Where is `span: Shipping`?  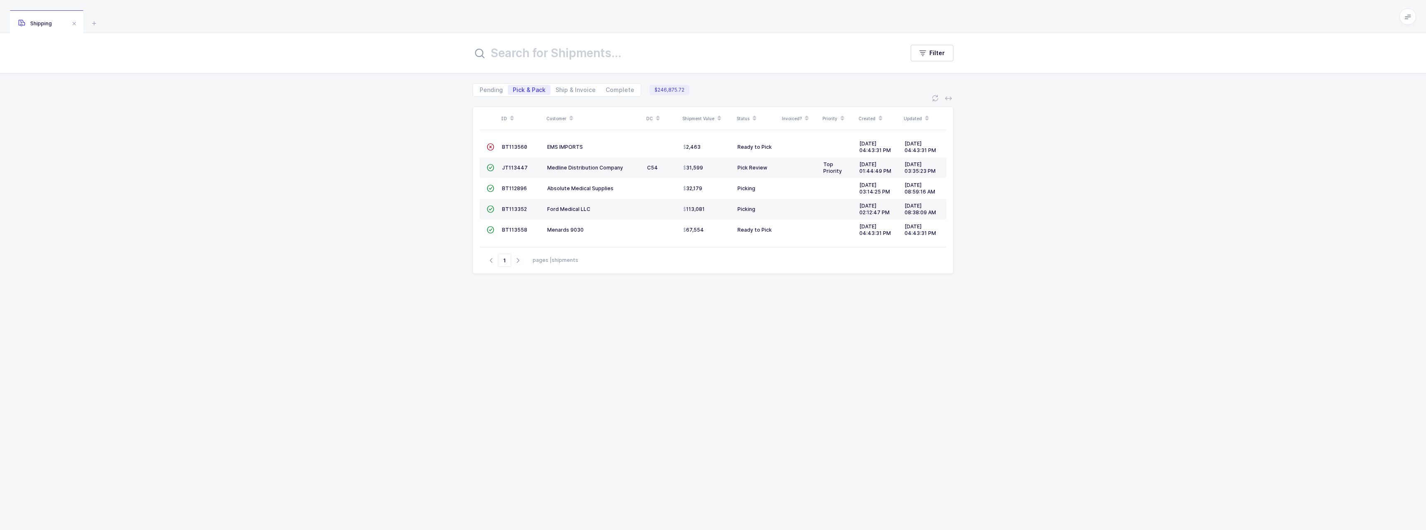 span: Shipping is located at coordinates (35, 23).